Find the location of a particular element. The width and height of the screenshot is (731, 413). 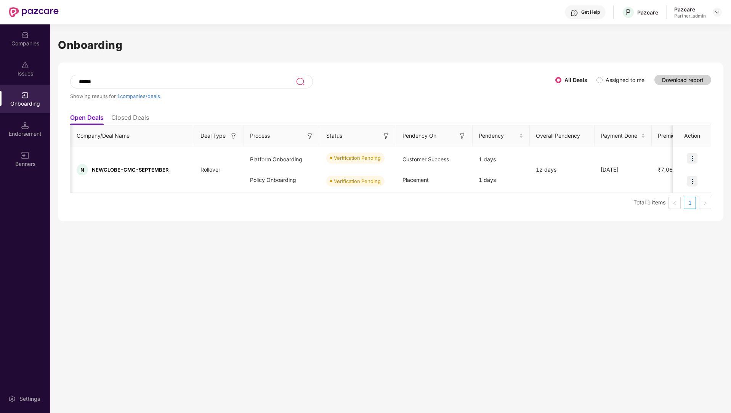

li: Next Page is located at coordinates (705, 203).